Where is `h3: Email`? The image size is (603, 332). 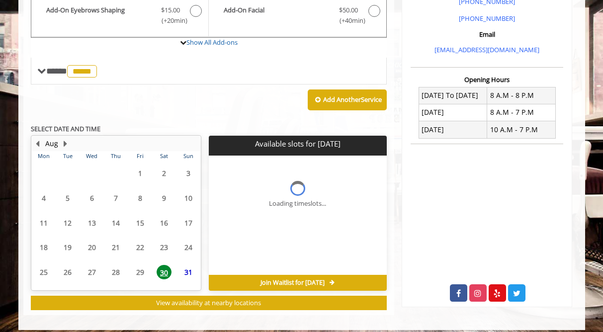 h3: Email is located at coordinates (487, 34).